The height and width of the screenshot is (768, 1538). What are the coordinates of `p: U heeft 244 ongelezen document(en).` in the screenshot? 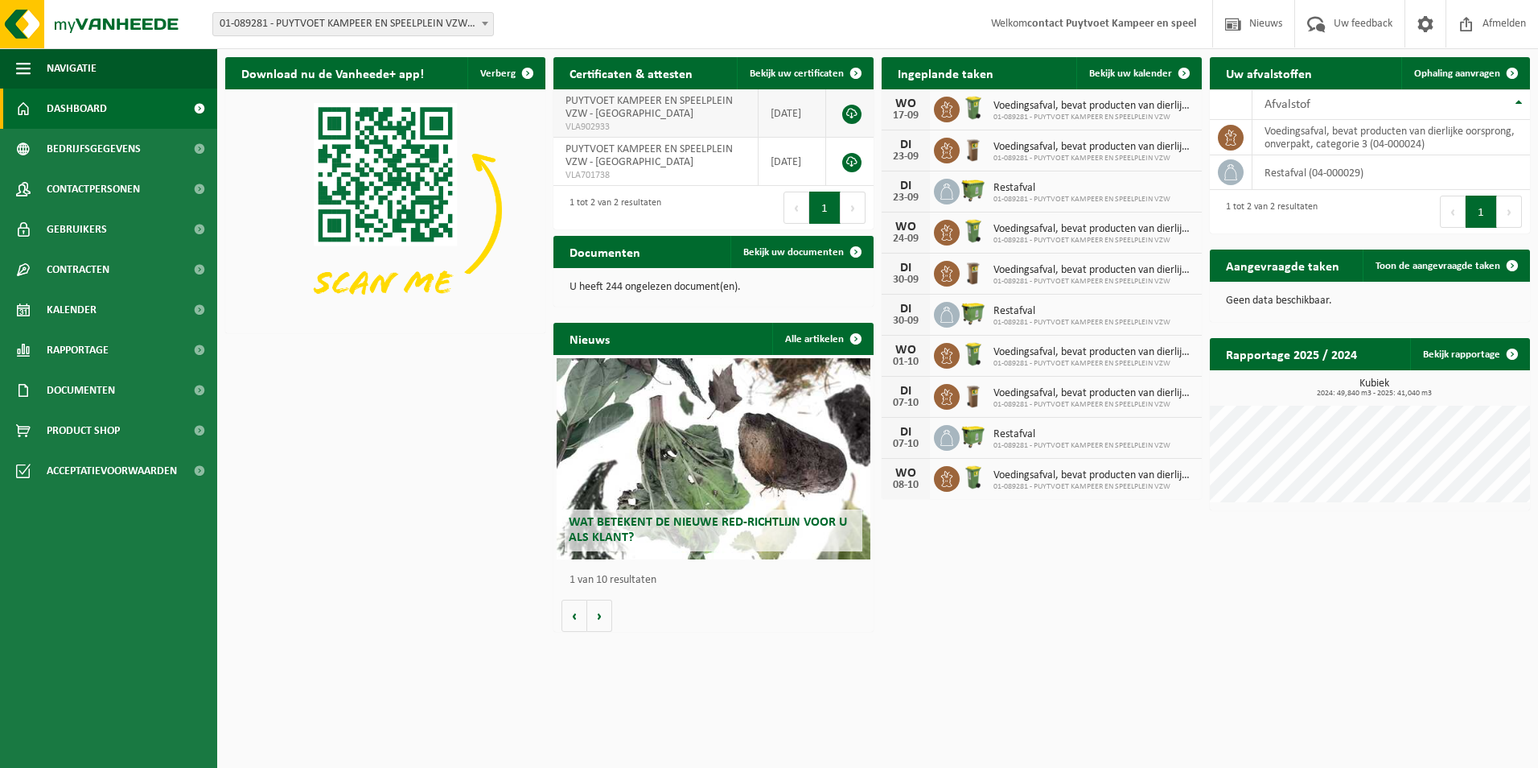 It's located at (714, 287).